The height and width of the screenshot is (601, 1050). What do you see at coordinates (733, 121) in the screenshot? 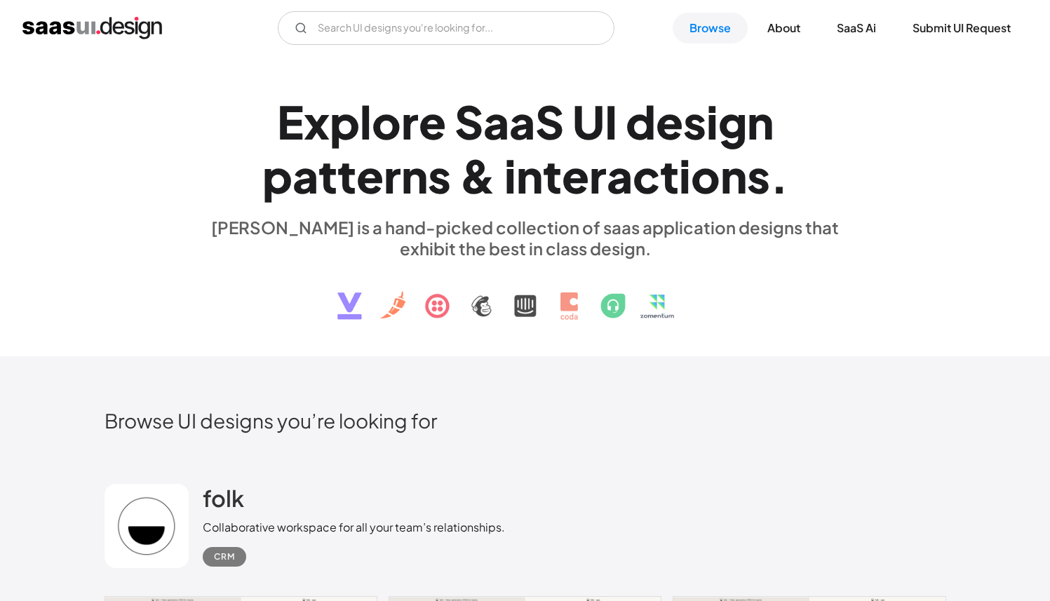
I see `div: g` at bounding box center [733, 121].